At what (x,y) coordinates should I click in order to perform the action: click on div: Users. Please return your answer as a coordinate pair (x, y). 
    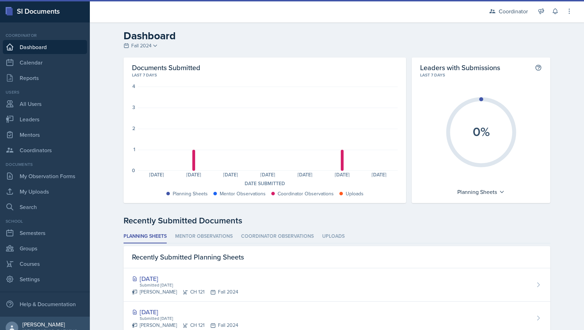
    Looking at the image, I should click on (45, 92).